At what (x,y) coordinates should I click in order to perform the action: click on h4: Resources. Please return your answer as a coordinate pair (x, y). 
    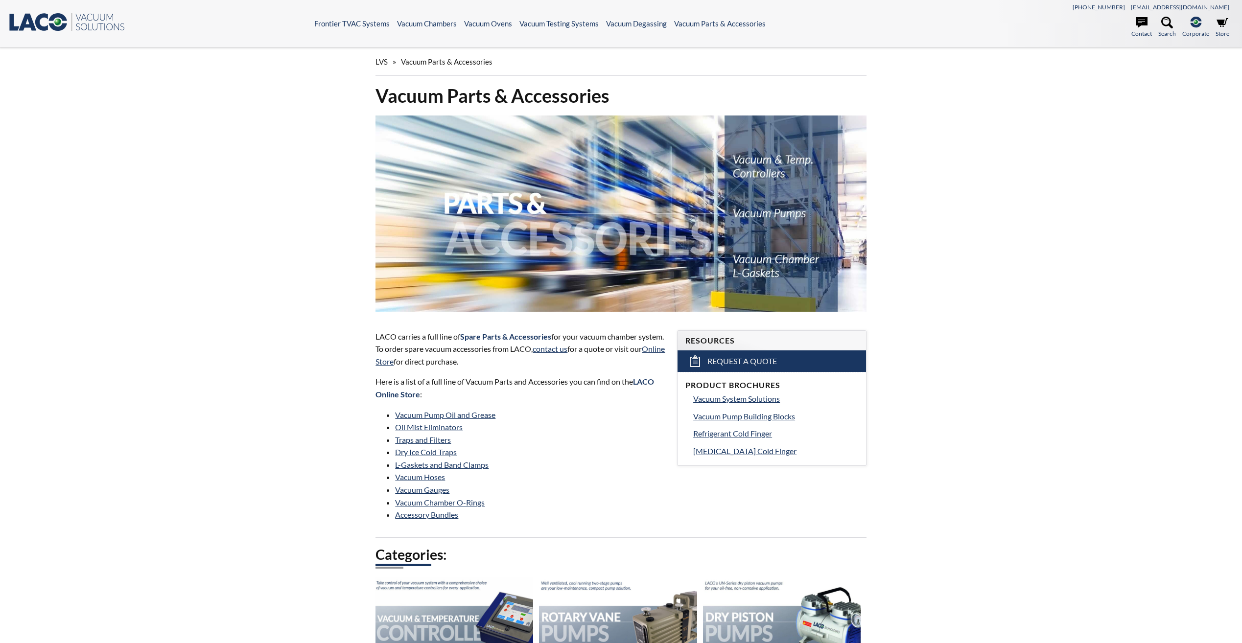
    Looking at the image, I should click on (771, 341).